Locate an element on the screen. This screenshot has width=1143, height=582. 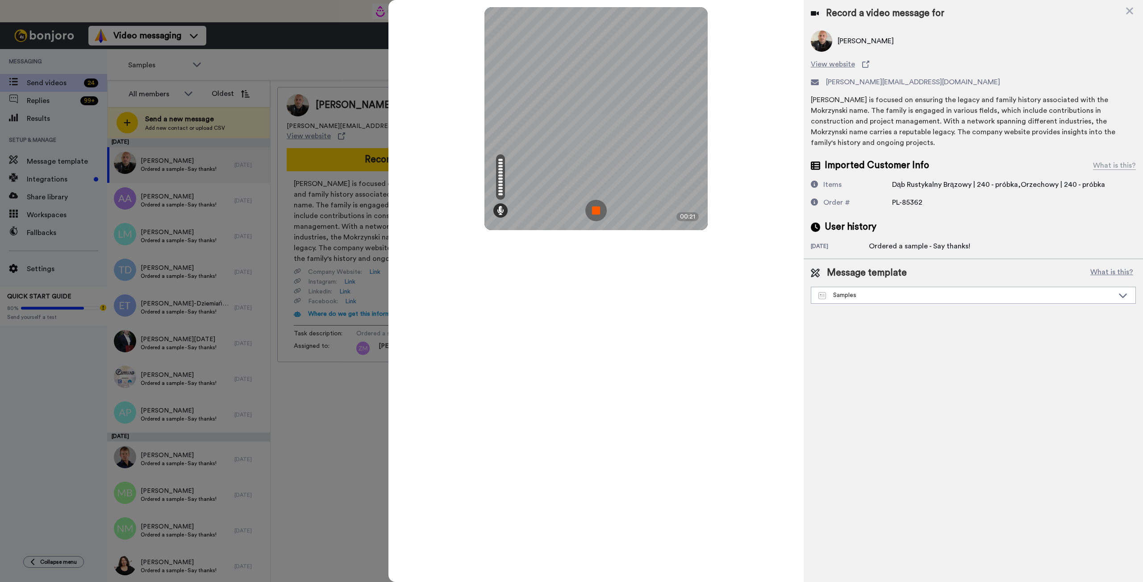
span: Dąb Rustykalny Brązowy | 240 - próbka,Orzechowy | 240 - próbka is located at coordinates (998, 185).